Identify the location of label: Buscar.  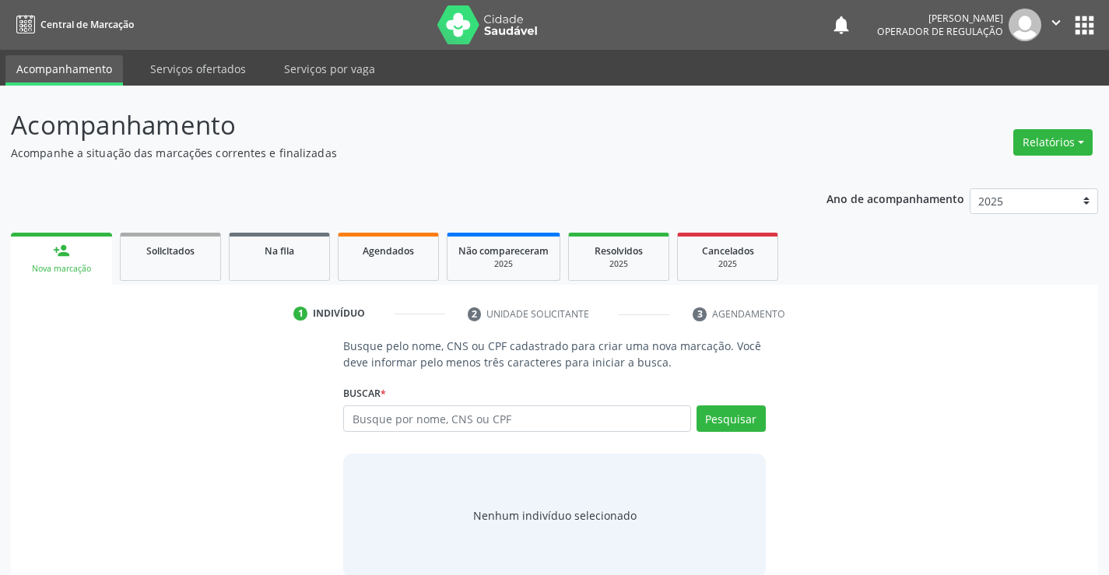
(364, 393).